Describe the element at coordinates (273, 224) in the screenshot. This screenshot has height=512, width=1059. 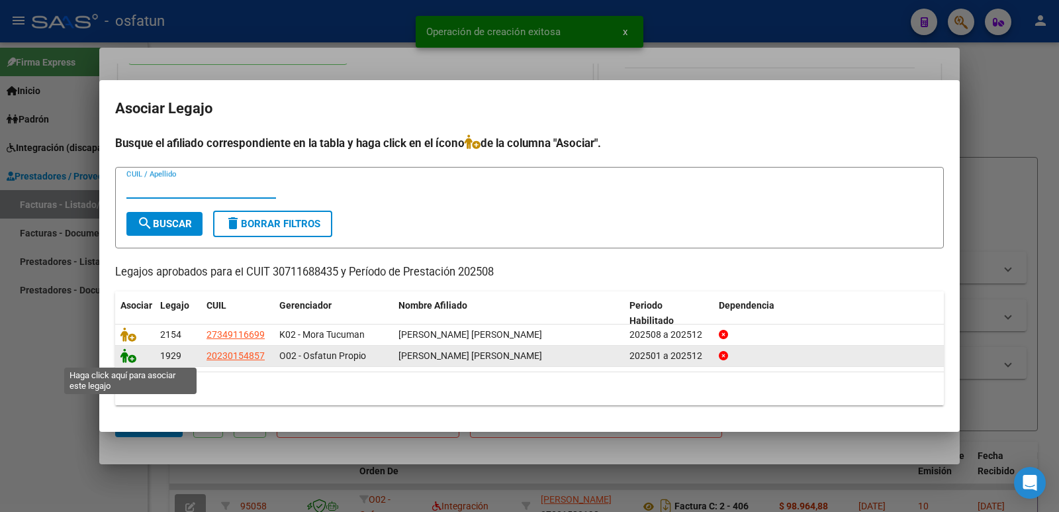
I see `button: Borrar Filtros` at that location.